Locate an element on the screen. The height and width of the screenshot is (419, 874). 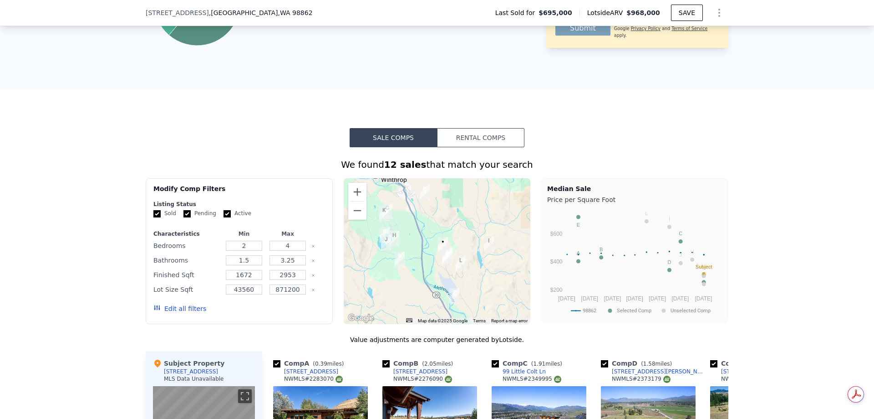
text: Unselected Comp is located at coordinates (691, 310).